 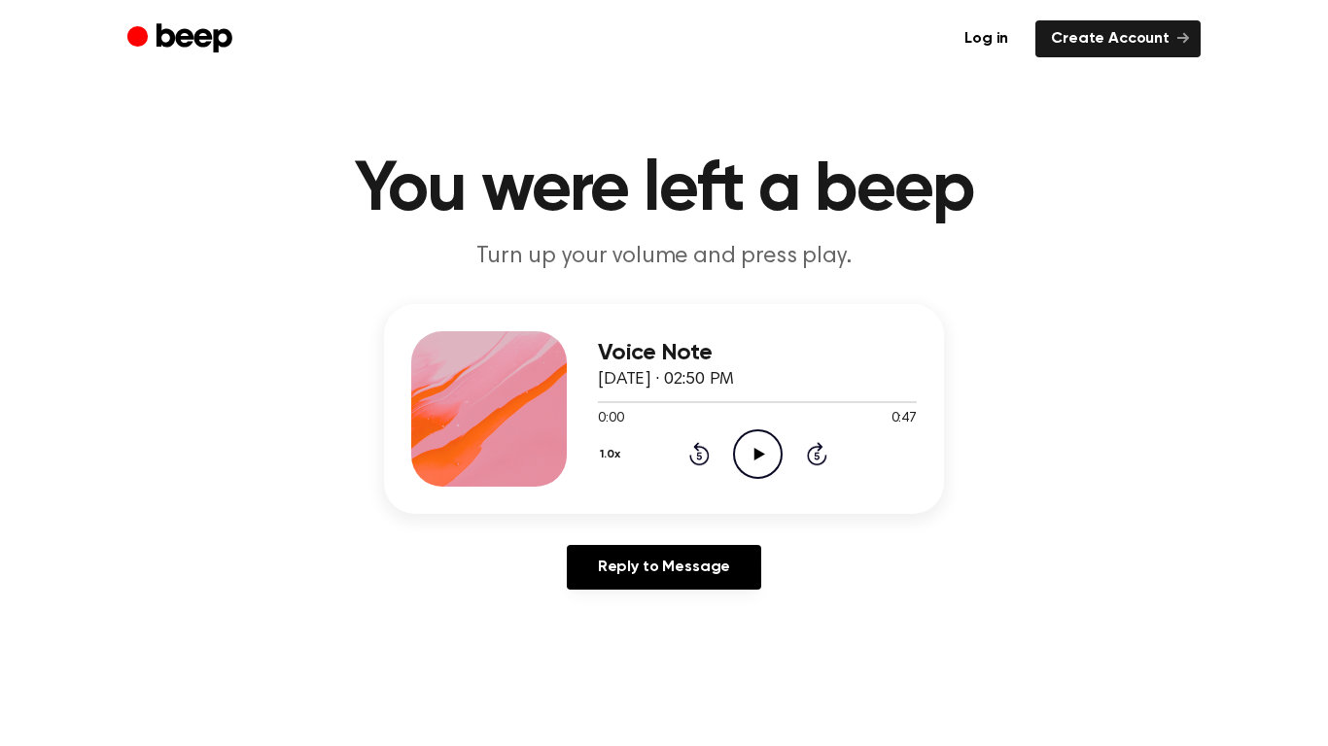 I want to click on a: Create Account, so click(x=1118, y=39).